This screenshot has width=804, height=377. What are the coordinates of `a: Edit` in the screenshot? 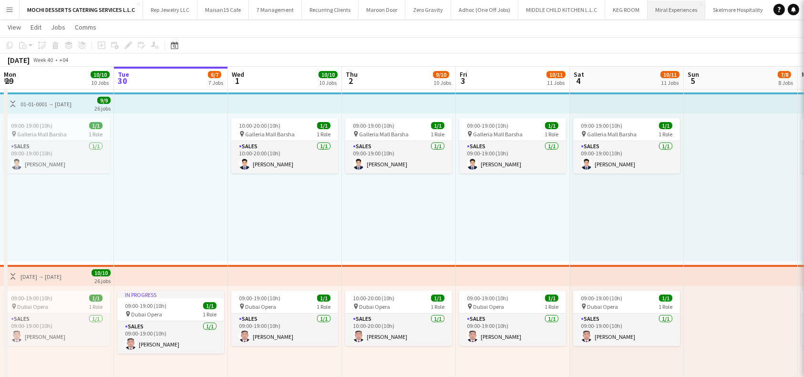 It's located at (36, 27).